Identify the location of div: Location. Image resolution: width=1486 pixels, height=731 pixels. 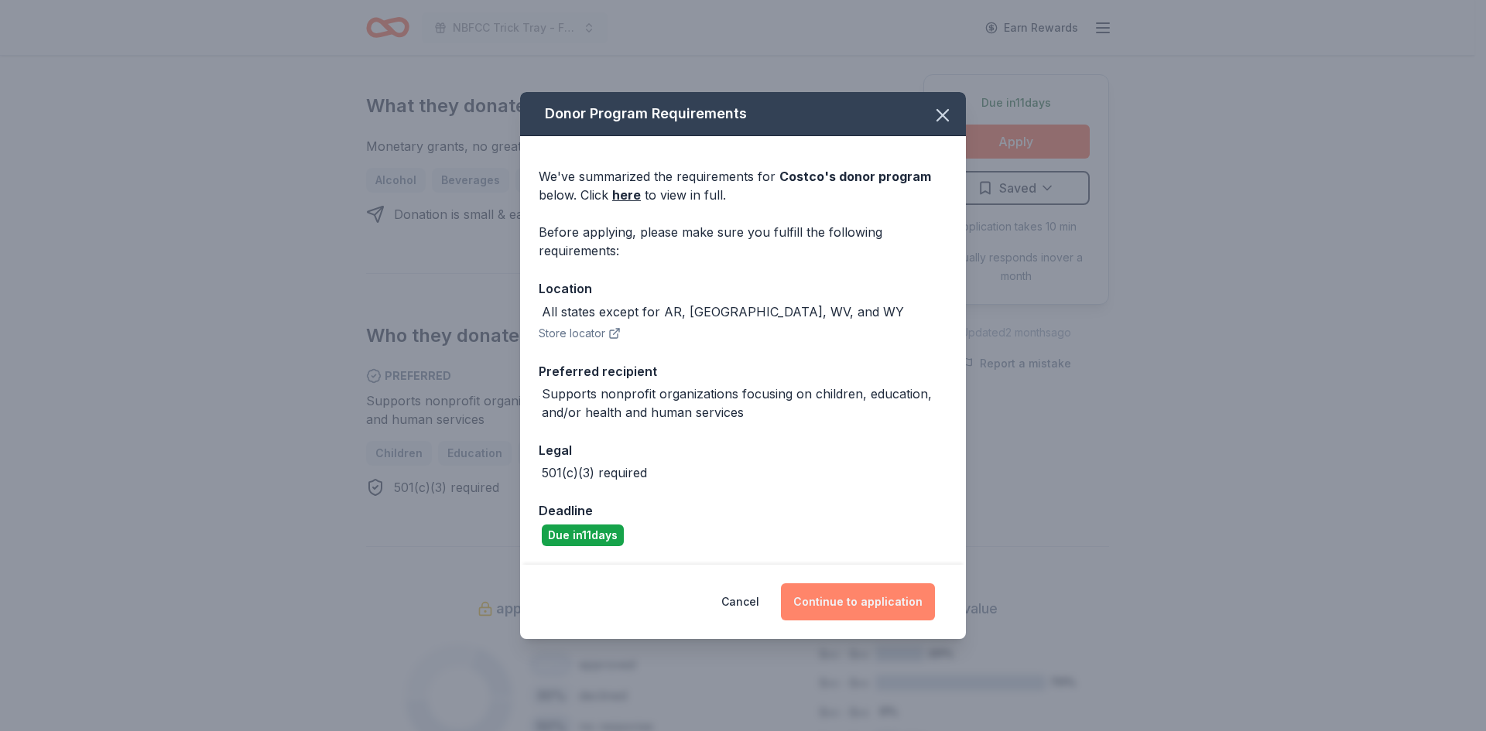
(743, 289).